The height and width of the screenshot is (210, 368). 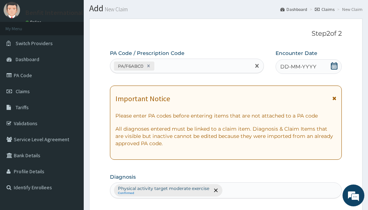 What do you see at coordinates (27, 59) in the screenshot?
I see `span: Dashboard` at bounding box center [27, 59].